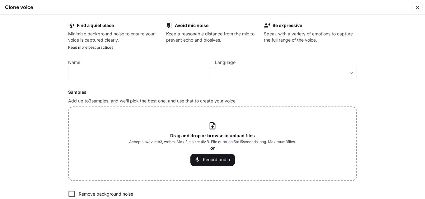 The height and width of the screenshot is (199, 425). What do you see at coordinates (95, 25) in the screenshot?
I see `b: Find a quiet place` at bounding box center [95, 25].